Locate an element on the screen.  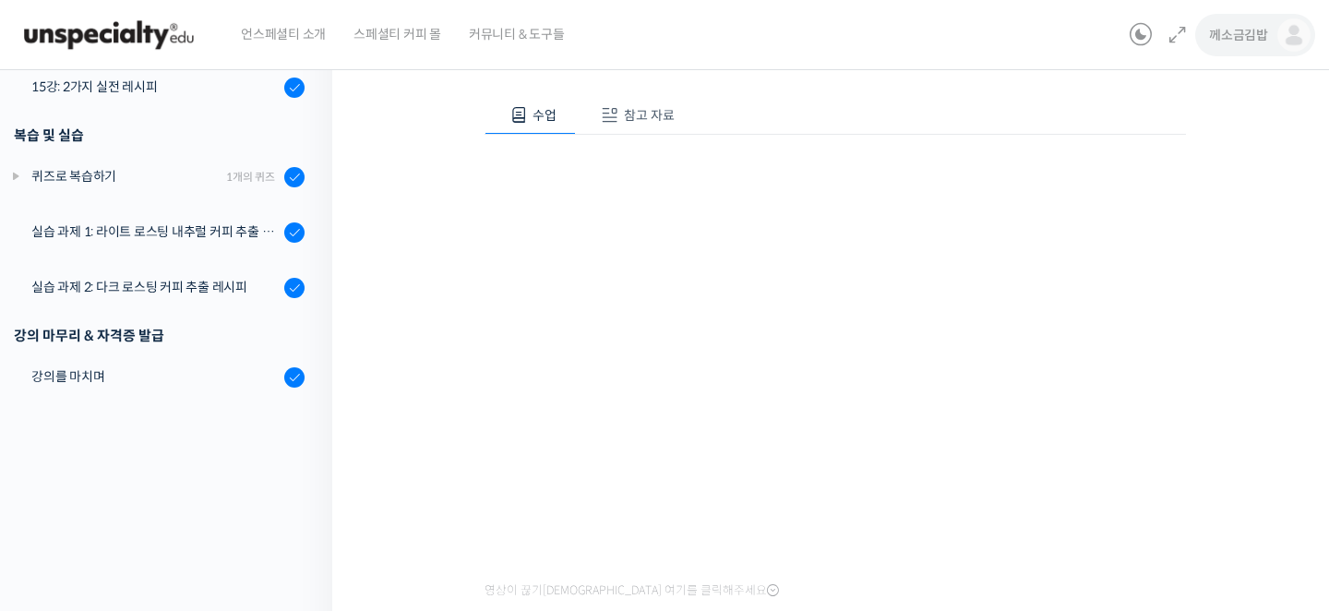
div: 15강: 2가지 실전 레시피 is located at coordinates (155, 87).